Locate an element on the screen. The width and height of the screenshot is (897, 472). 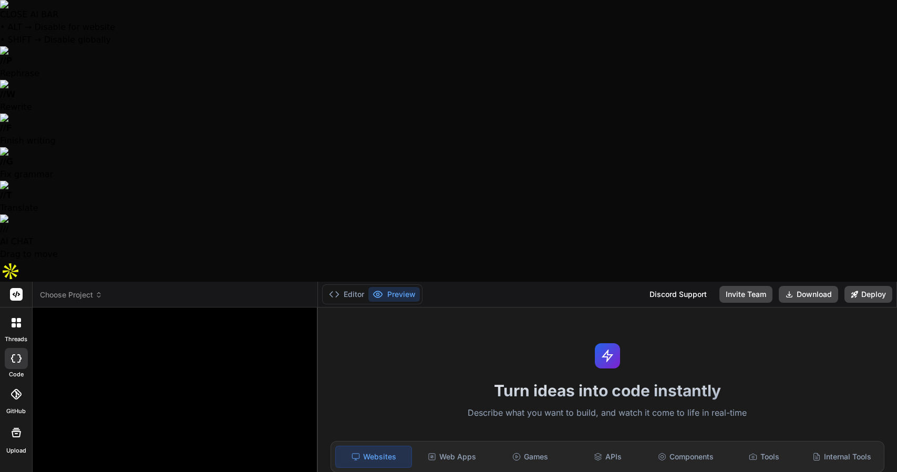
h1: Turn ideas into code instantly is located at coordinates (608, 390).